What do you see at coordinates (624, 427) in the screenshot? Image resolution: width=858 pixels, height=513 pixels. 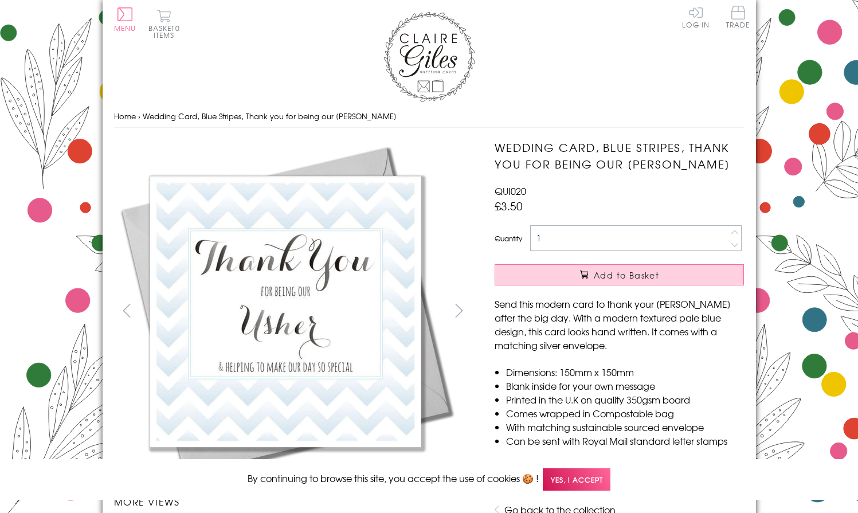 I see `li: With matching sustainable sourced envelope` at bounding box center [624, 427].